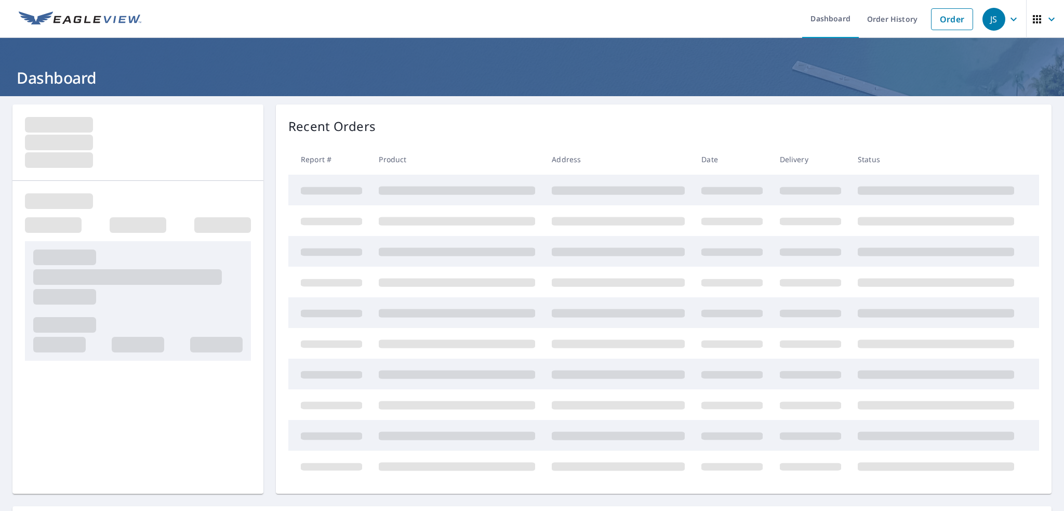 This screenshot has width=1064, height=511. What do you see at coordinates (532, 77) in the screenshot?
I see `h1: Dashboard` at bounding box center [532, 77].